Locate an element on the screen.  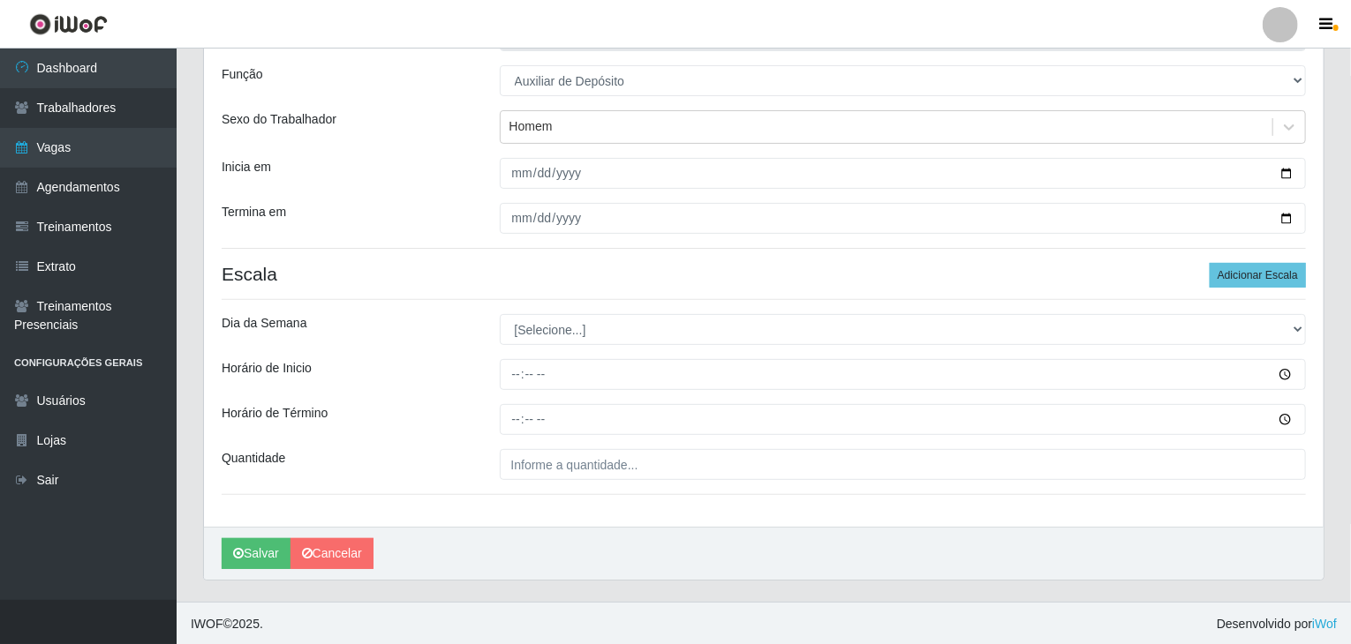
label: Inicia em is located at coordinates (246, 167).